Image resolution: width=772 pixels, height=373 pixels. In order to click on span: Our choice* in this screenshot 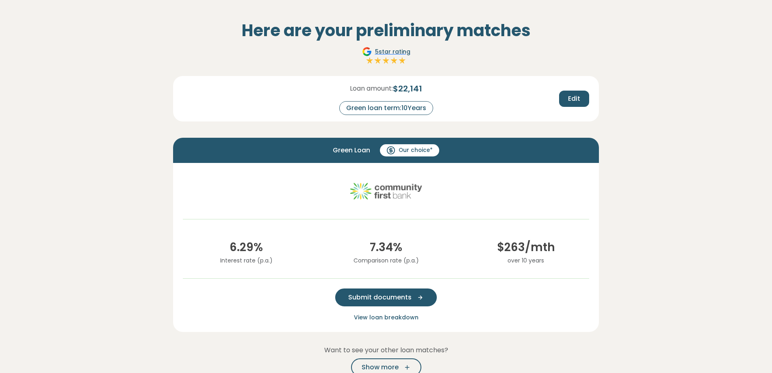, I will do `click(416, 150)`.